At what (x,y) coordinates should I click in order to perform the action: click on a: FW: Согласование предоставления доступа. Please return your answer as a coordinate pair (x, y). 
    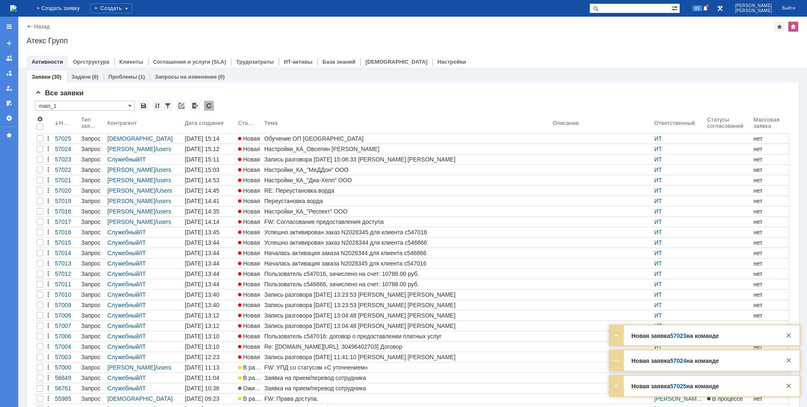
    Looking at the image, I should click on (407, 222).